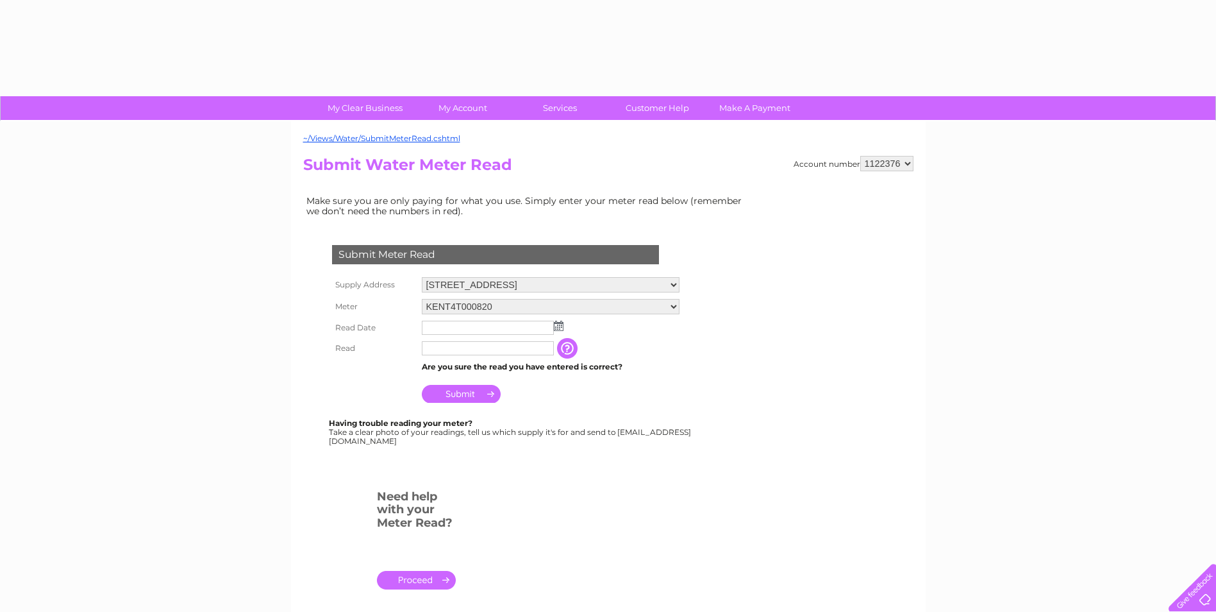  What do you see at coordinates (551, 367) in the screenshot?
I see `td: Are you sure the read you have entered is correct?` at bounding box center [551, 367].